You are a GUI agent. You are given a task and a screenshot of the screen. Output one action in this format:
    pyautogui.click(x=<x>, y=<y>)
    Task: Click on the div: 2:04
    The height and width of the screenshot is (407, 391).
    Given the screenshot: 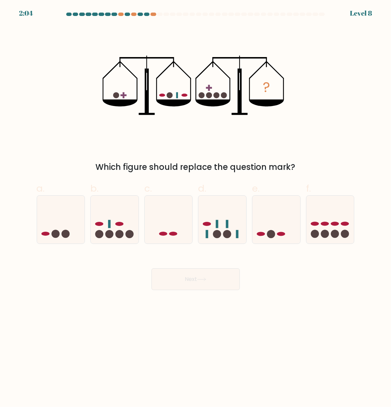 What is the action you would take?
    pyautogui.click(x=26, y=13)
    